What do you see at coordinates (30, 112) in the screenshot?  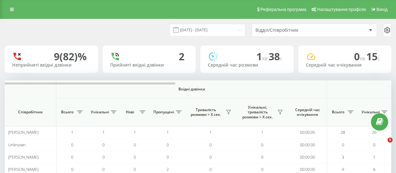 I see `span: Співробітник` at bounding box center [30, 112].